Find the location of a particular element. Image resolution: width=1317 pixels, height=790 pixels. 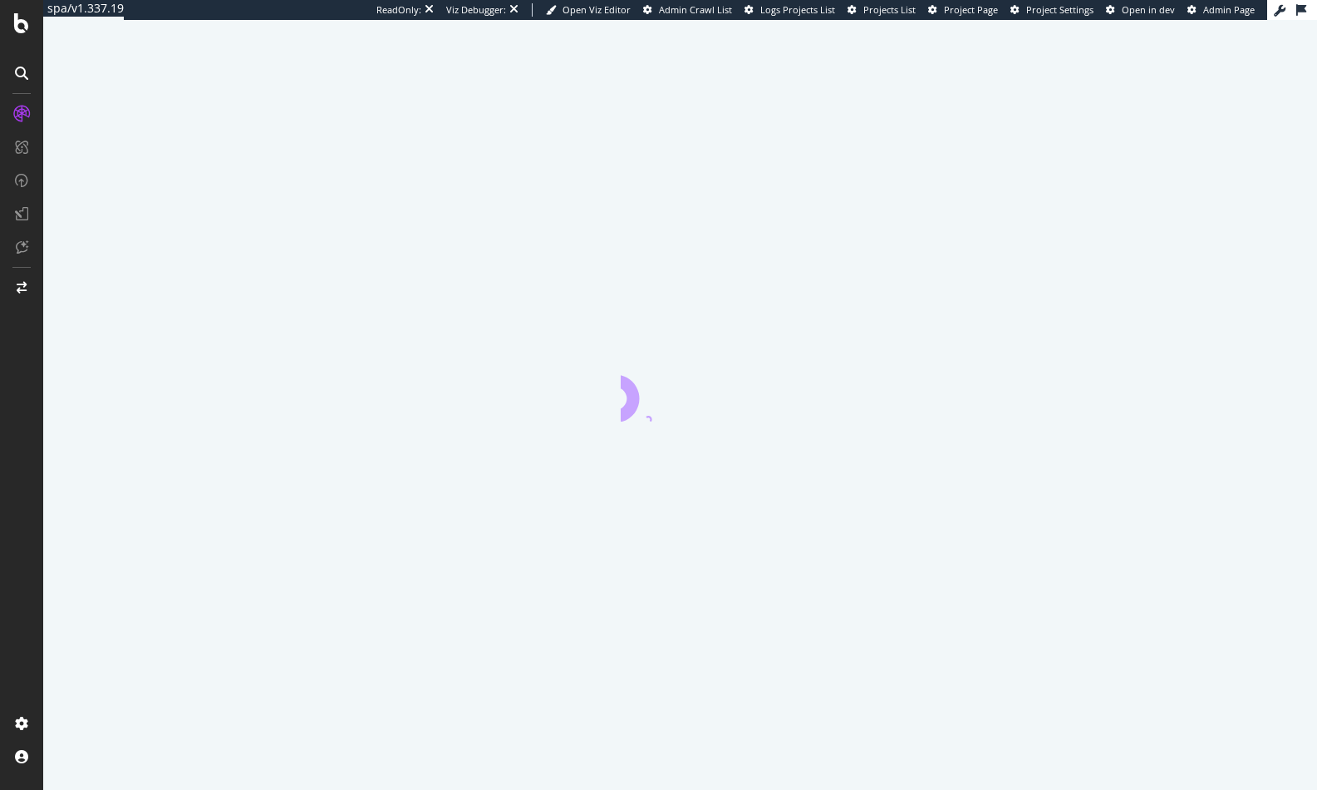

a: Admin Crawl List is located at coordinates (687, 10).